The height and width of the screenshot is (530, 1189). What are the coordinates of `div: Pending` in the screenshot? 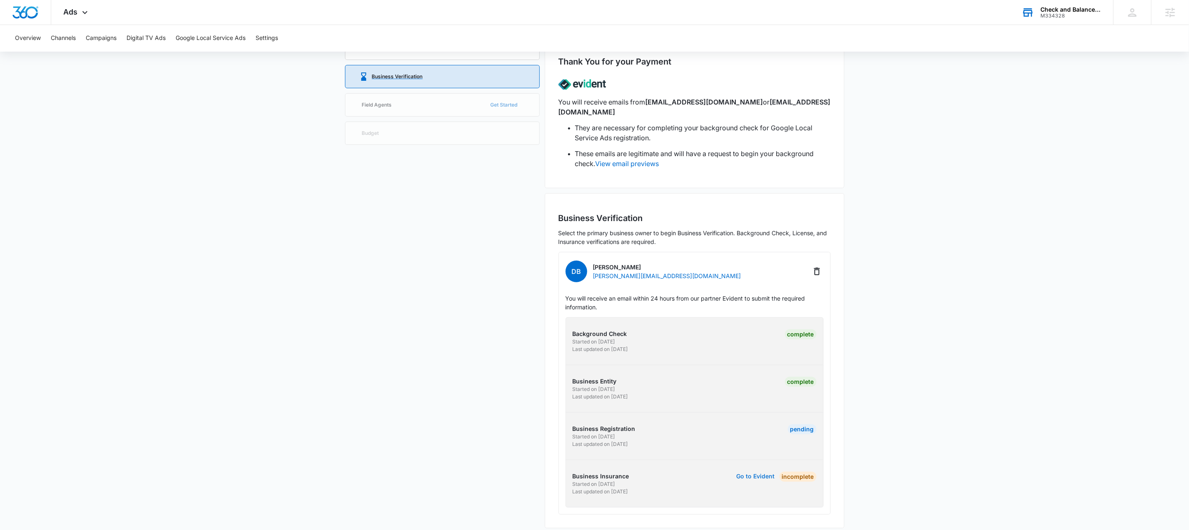 It's located at (802, 429).